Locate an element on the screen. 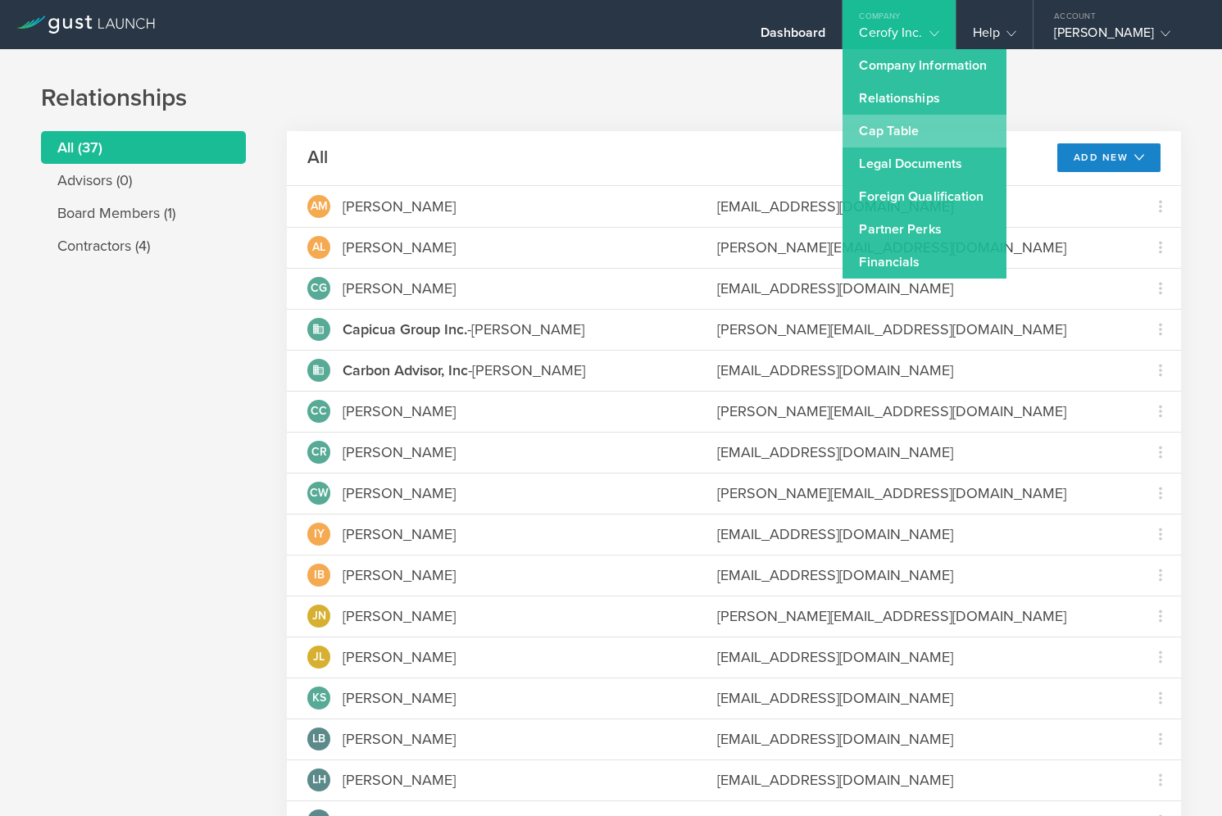  button: Add New is located at coordinates (1109, 157).